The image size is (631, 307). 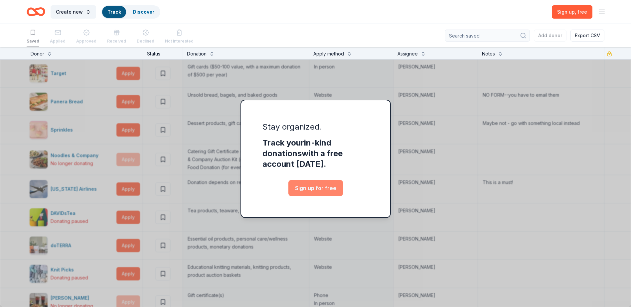 I want to click on span: , free, so click(x=580, y=12).